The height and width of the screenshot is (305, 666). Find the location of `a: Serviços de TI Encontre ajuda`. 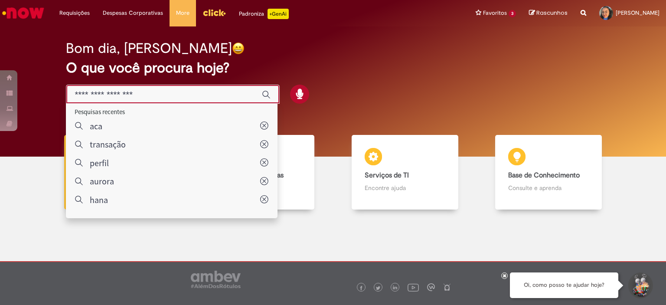

a: Serviços de TI Encontre ajuda is located at coordinates (405, 172).